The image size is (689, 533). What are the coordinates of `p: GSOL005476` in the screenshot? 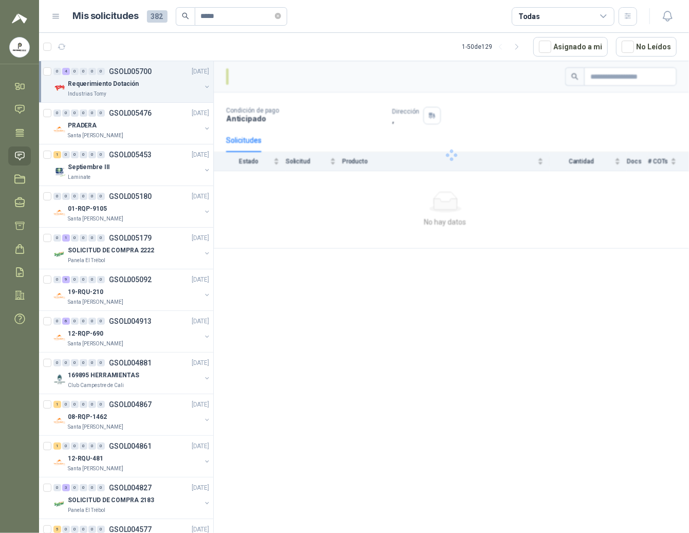 It's located at (130, 113).